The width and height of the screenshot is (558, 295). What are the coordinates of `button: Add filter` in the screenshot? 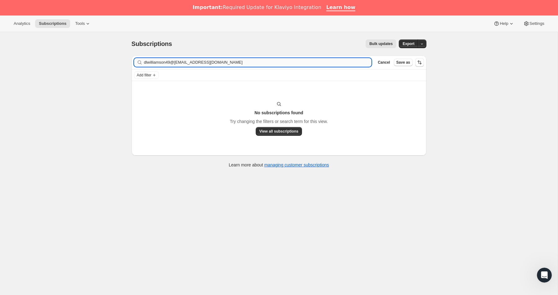 It's located at (147, 75).